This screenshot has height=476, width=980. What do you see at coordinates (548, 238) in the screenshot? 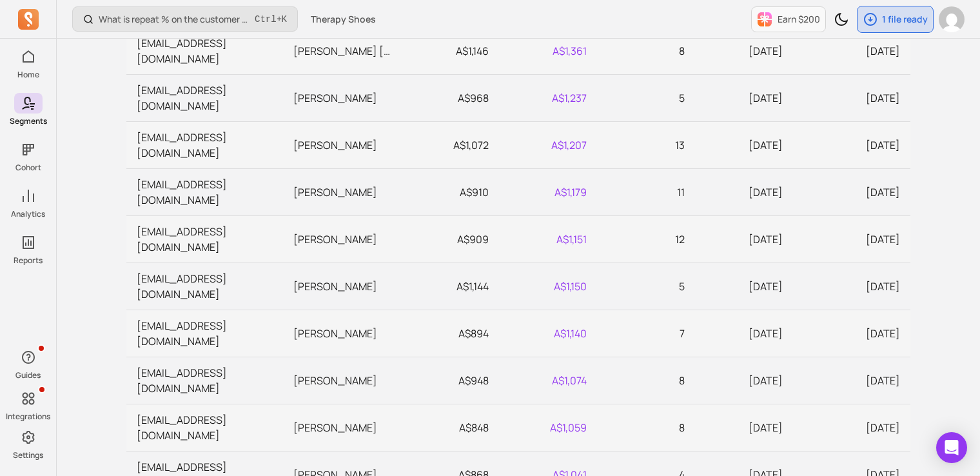
I see `td: A$1,151` at bounding box center [548, 238].